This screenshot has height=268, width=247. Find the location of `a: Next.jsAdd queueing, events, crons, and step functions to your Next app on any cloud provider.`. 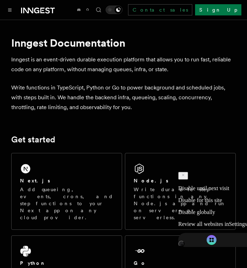

a: Next.jsAdd queueing, events, crons, and step functions to your Next app on any cloud provider. is located at coordinates (67, 191).